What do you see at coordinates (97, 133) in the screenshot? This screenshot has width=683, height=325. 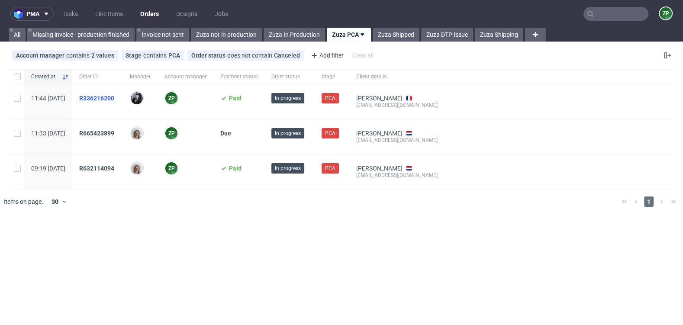 I see `span: R665423899` at bounding box center [97, 133].